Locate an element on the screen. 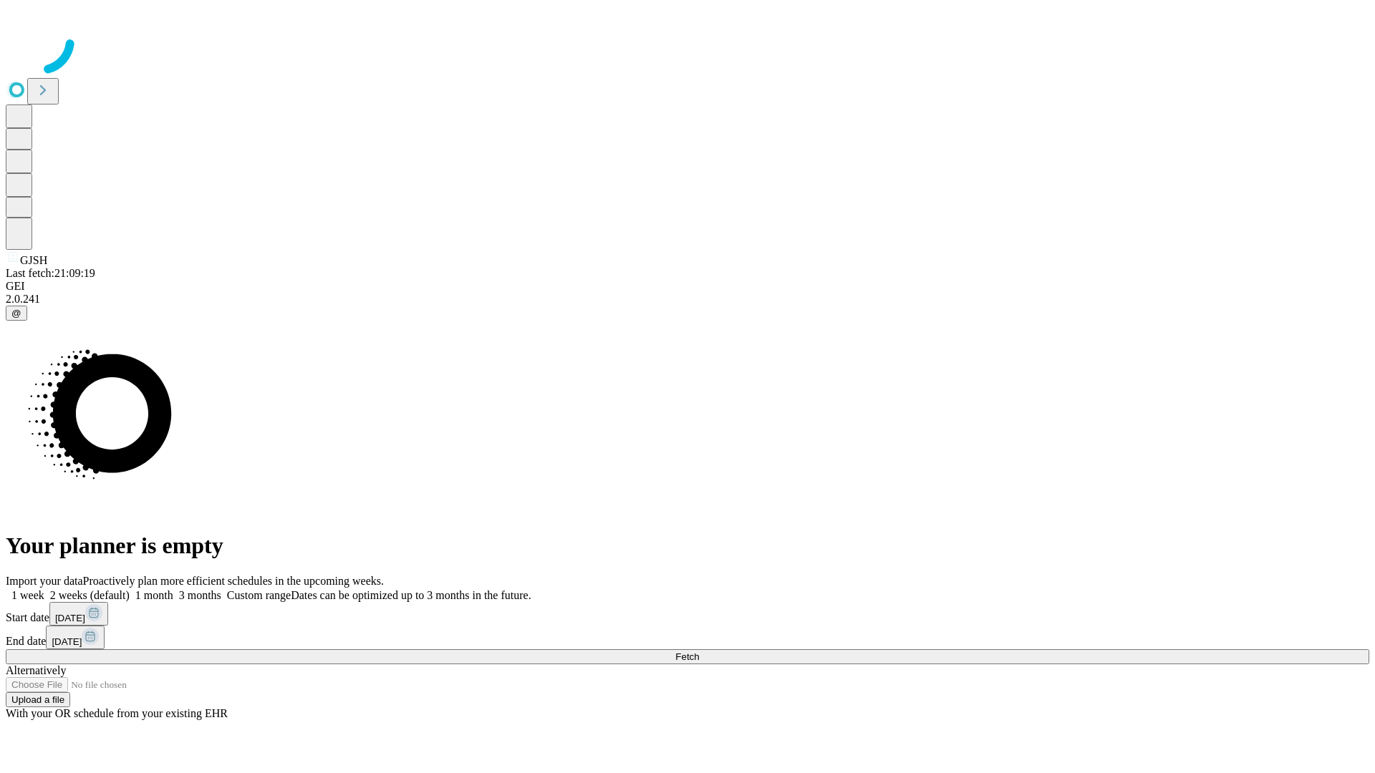  span: Dates can be optimized up to 3 months in the future. is located at coordinates (410, 595).